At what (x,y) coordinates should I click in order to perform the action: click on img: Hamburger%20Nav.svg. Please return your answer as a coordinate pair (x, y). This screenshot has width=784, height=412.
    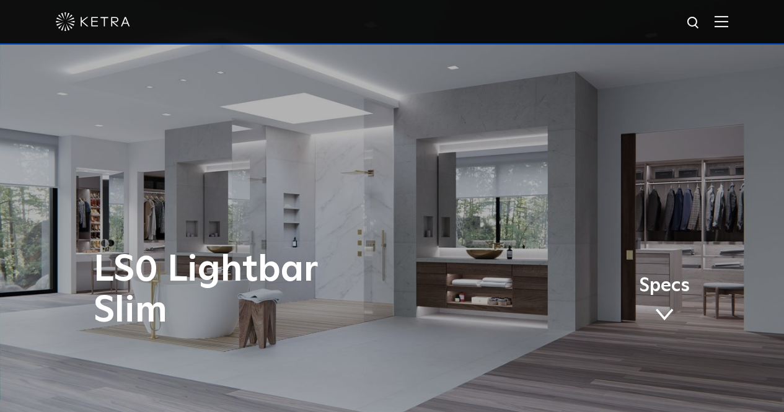
    Looking at the image, I should click on (722, 21).